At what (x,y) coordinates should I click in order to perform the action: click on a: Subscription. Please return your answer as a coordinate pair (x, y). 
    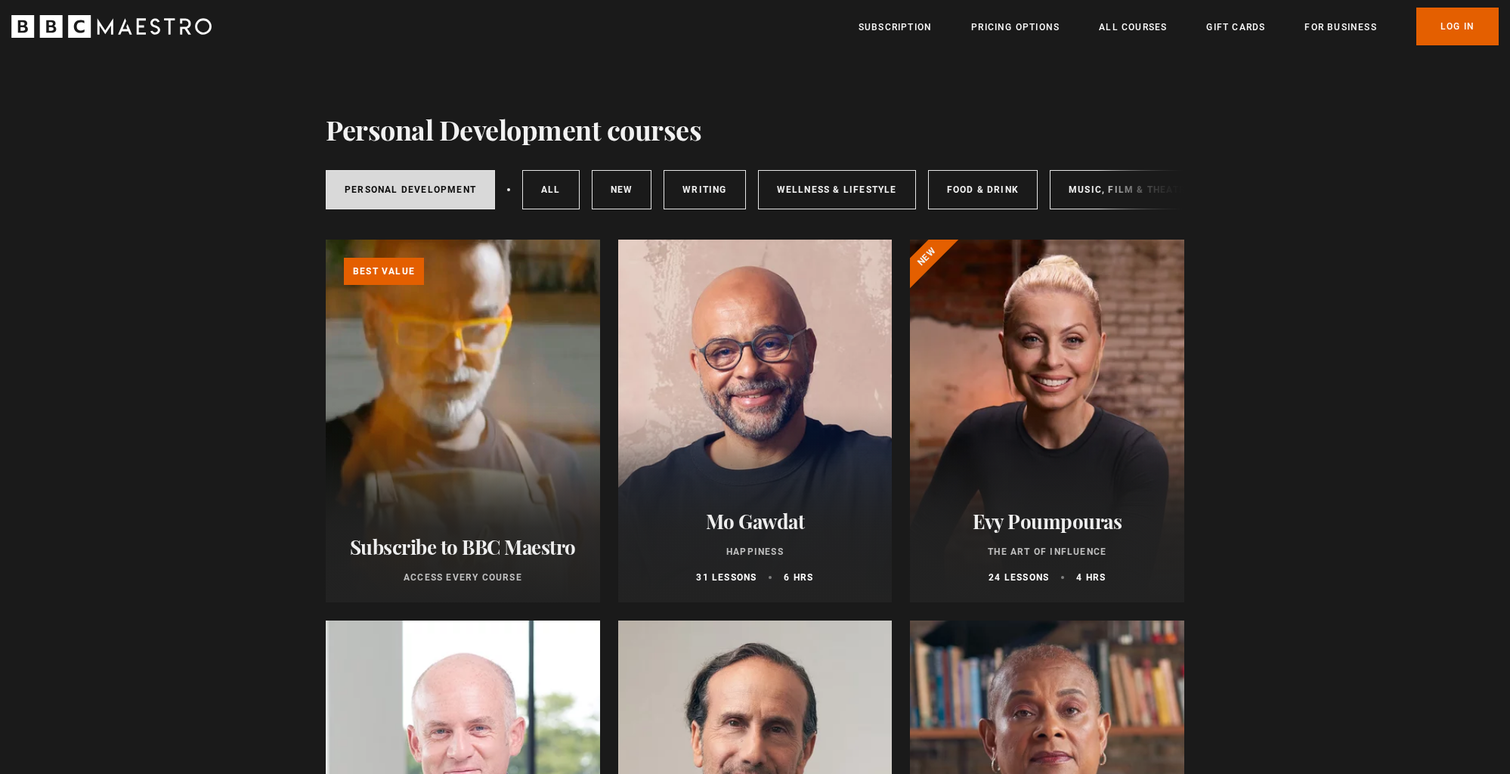
    Looking at the image, I should click on (895, 27).